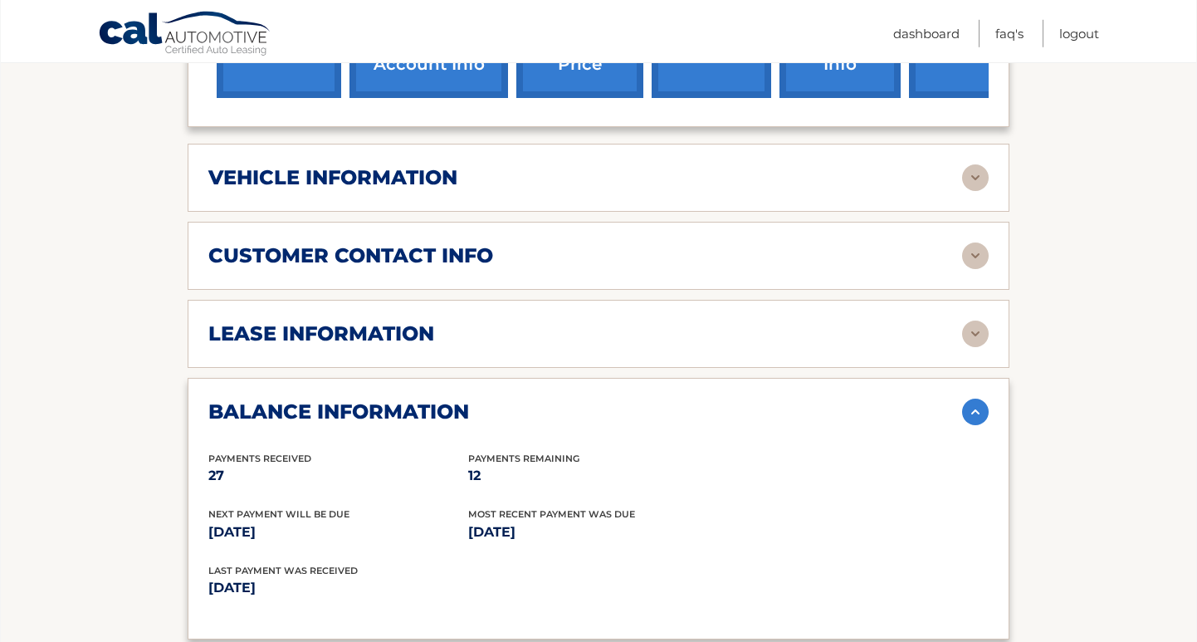 The width and height of the screenshot is (1197, 642). What do you see at coordinates (333, 178) in the screenshot?
I see `h2: vehicle information` at bounding box center [333, 178].